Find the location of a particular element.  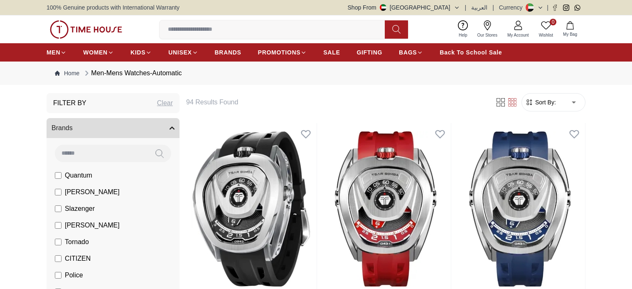

a: Back To School Sale is located at coordinates (471, 52).